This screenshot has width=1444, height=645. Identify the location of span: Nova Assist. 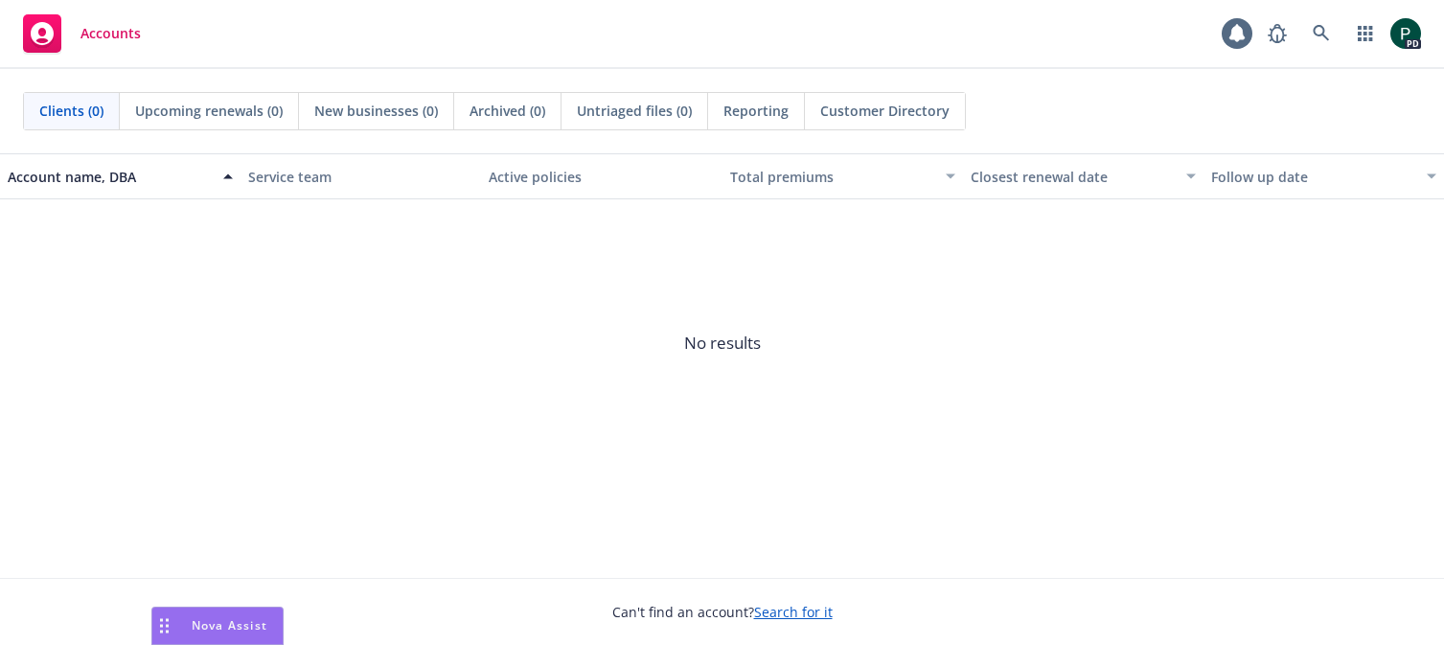
(229, 625).